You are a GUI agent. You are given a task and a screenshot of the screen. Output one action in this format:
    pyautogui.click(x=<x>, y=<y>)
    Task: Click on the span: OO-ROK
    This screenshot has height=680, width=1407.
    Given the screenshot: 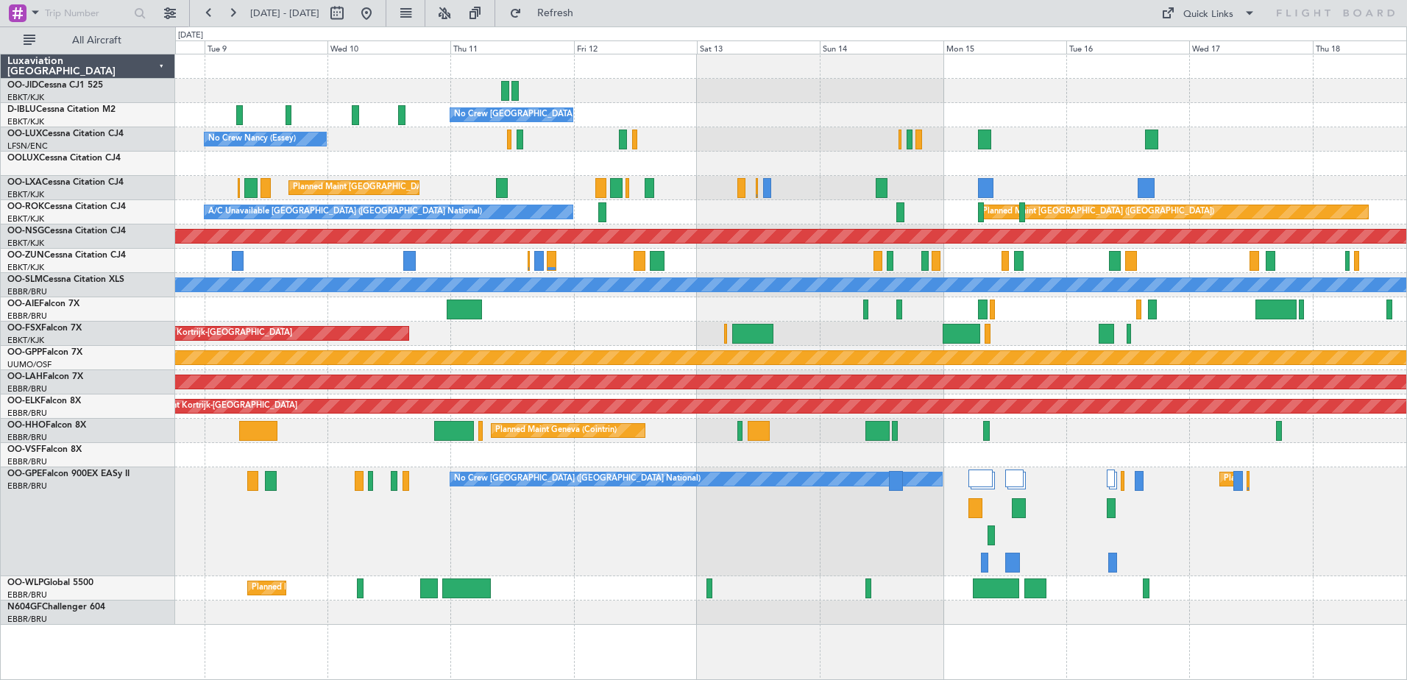 What is the action you would take?
    pyautogui.click(x=26, y=207)
    